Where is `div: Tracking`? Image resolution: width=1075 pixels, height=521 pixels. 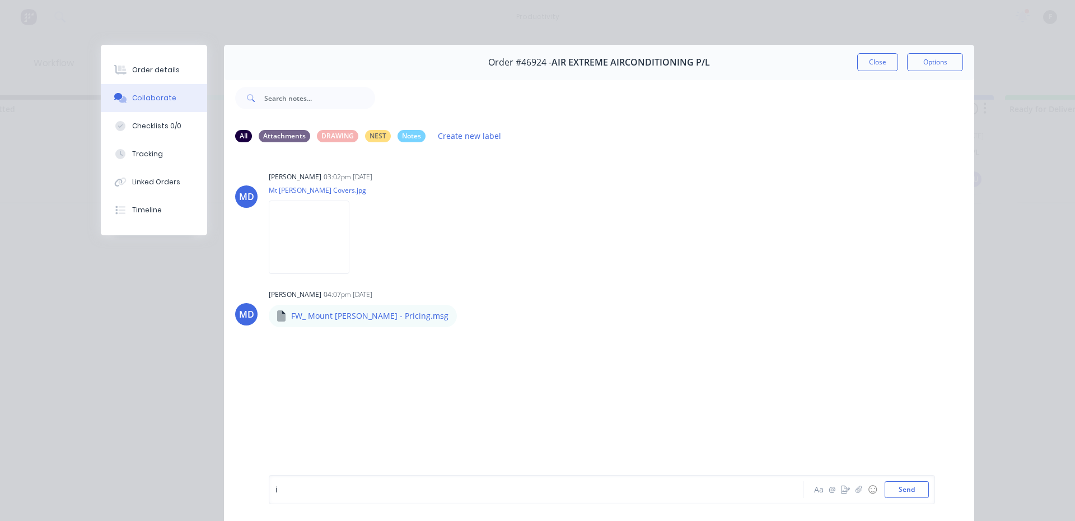
div: Tracking is located at coordinates (147, 154).